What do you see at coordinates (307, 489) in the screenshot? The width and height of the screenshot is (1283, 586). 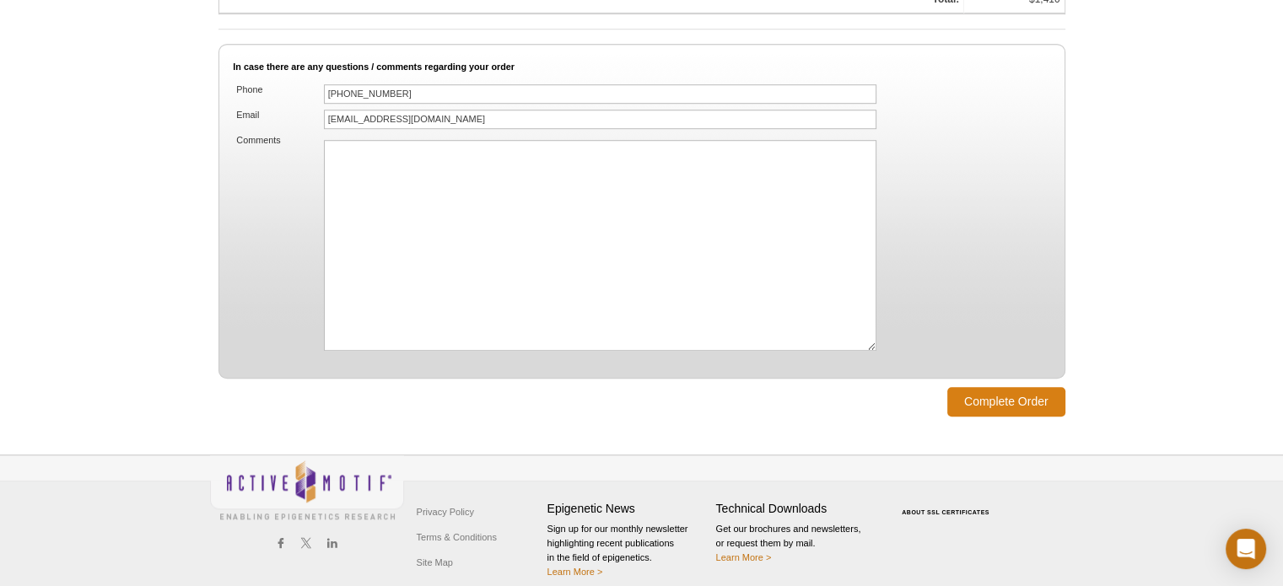 I see `img: Active Motif,` at bounding box center [307, 489].